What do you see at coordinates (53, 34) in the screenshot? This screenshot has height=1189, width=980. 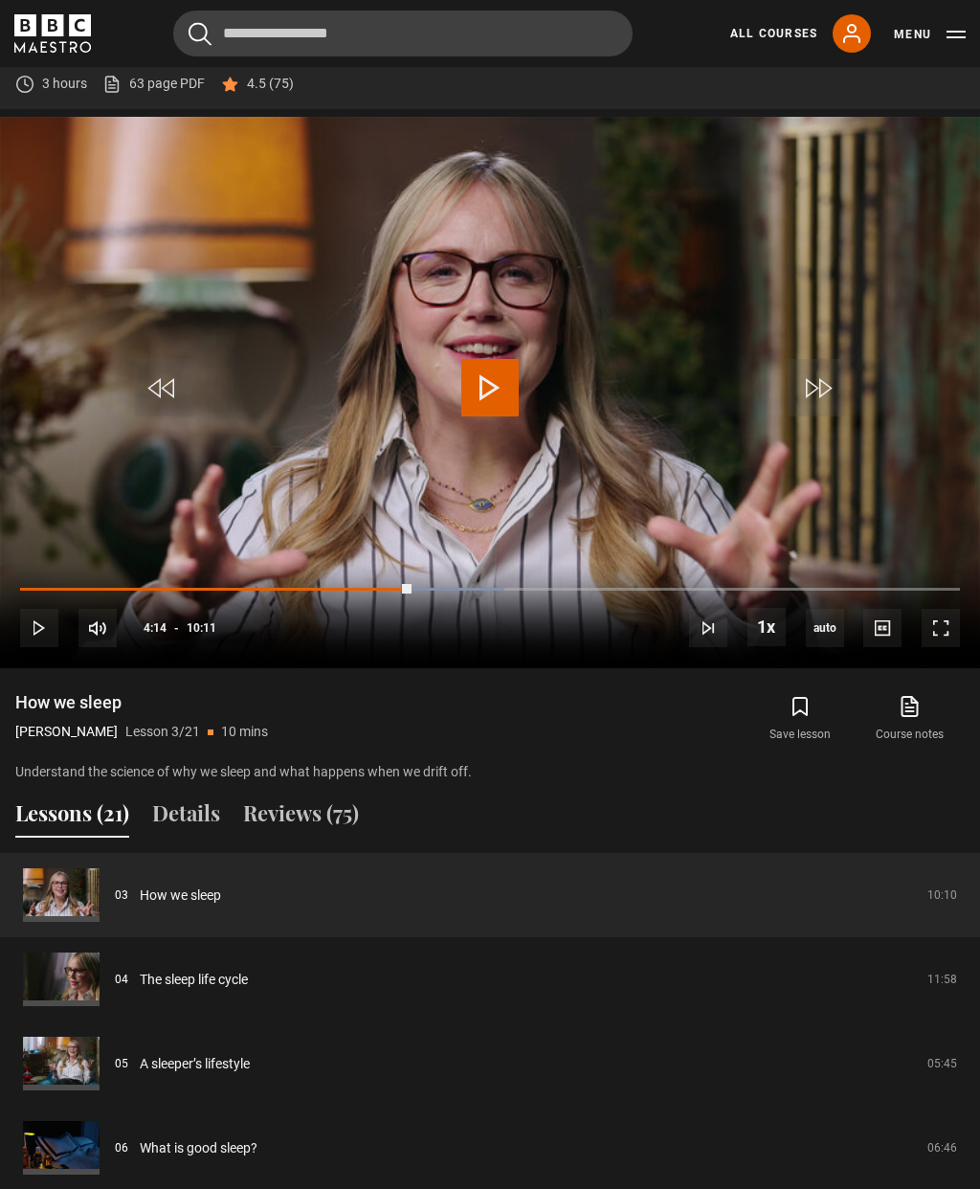 I see `a: BBC Maestro` at bounding box center [53, 34].